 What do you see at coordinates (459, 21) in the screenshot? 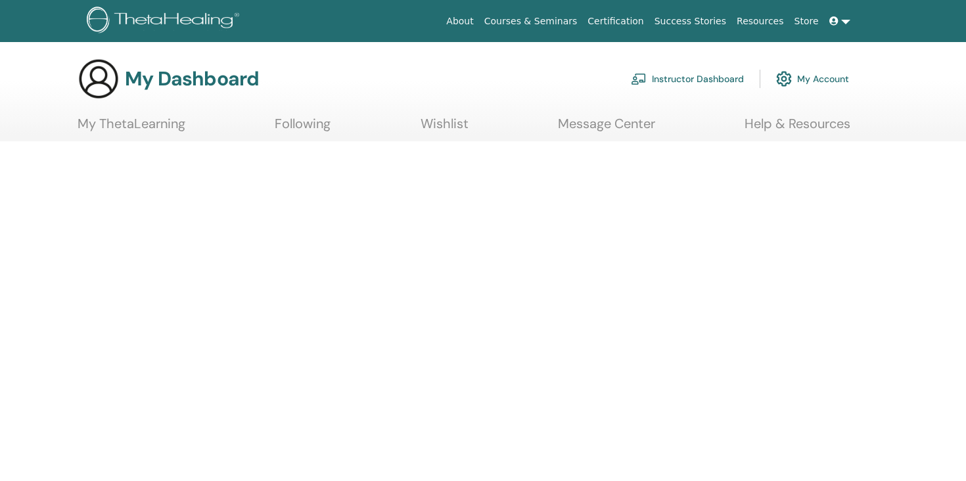
I see `a: About` at bounding box center [459, 21].